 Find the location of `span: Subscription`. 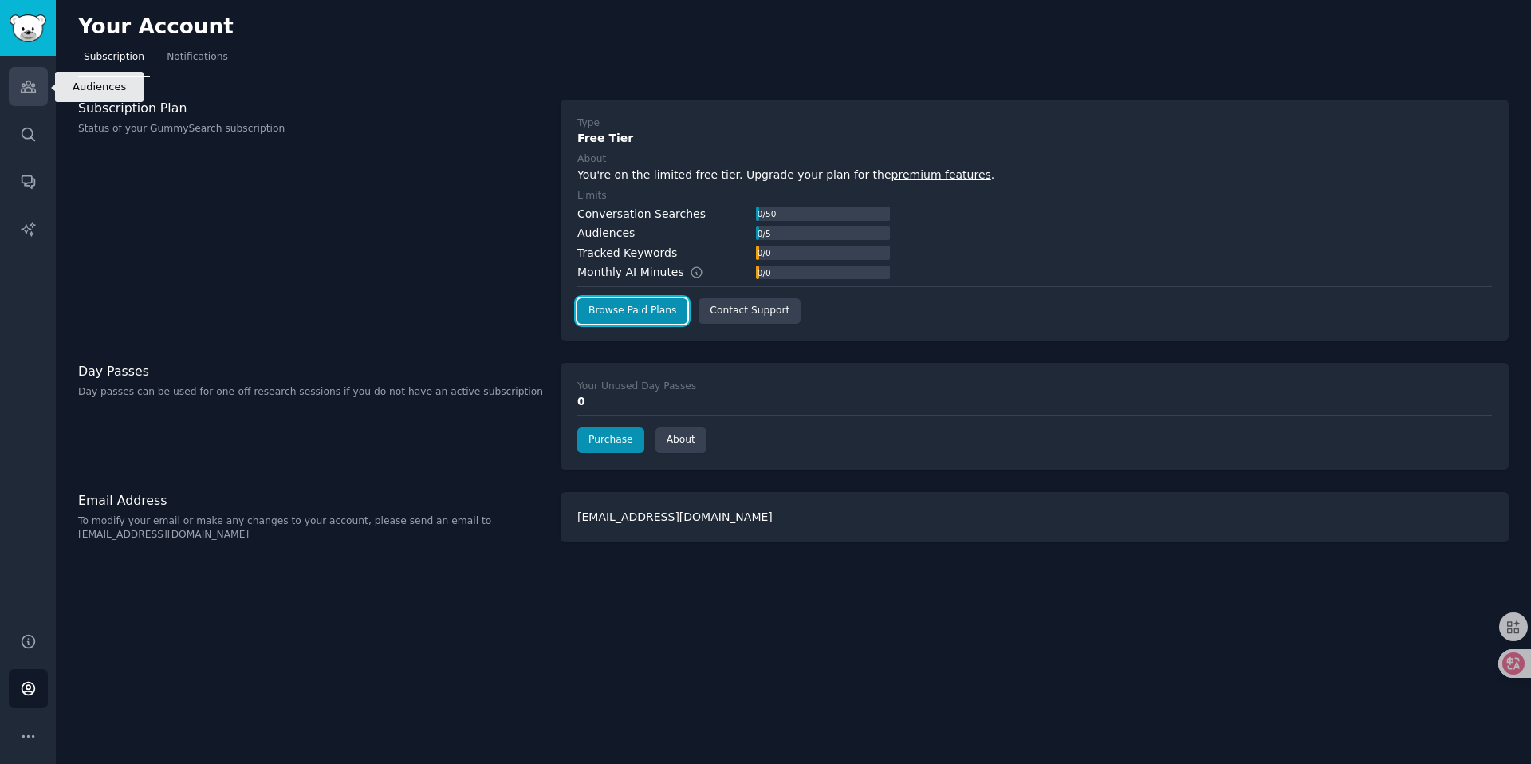

span: Subscription is located at coordinates (114, 57).